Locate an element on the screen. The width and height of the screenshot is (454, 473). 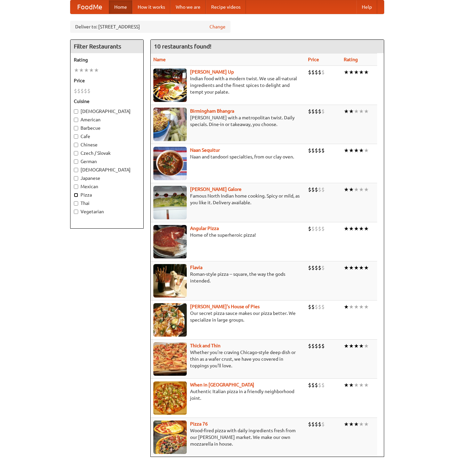
input: Barbecue is located at coordinates (76, 128).